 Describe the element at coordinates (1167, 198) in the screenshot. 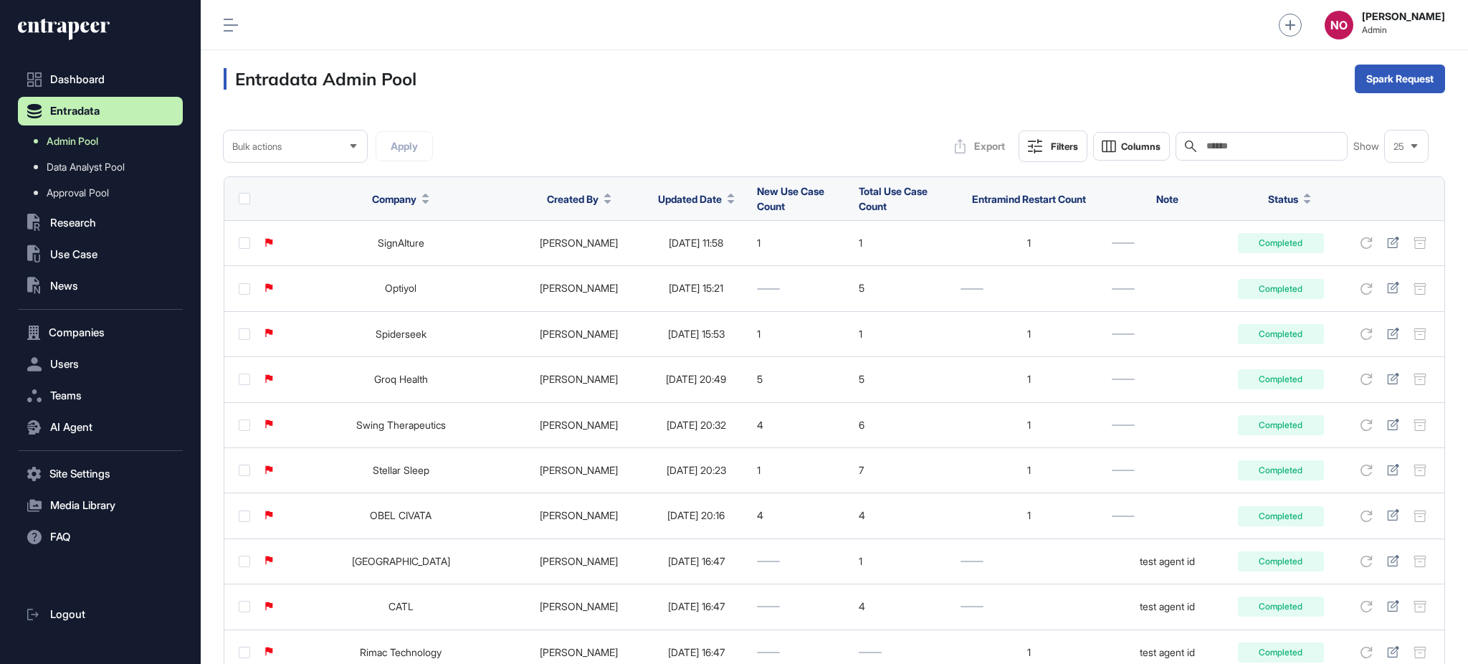

I see `span: Note` at that location.